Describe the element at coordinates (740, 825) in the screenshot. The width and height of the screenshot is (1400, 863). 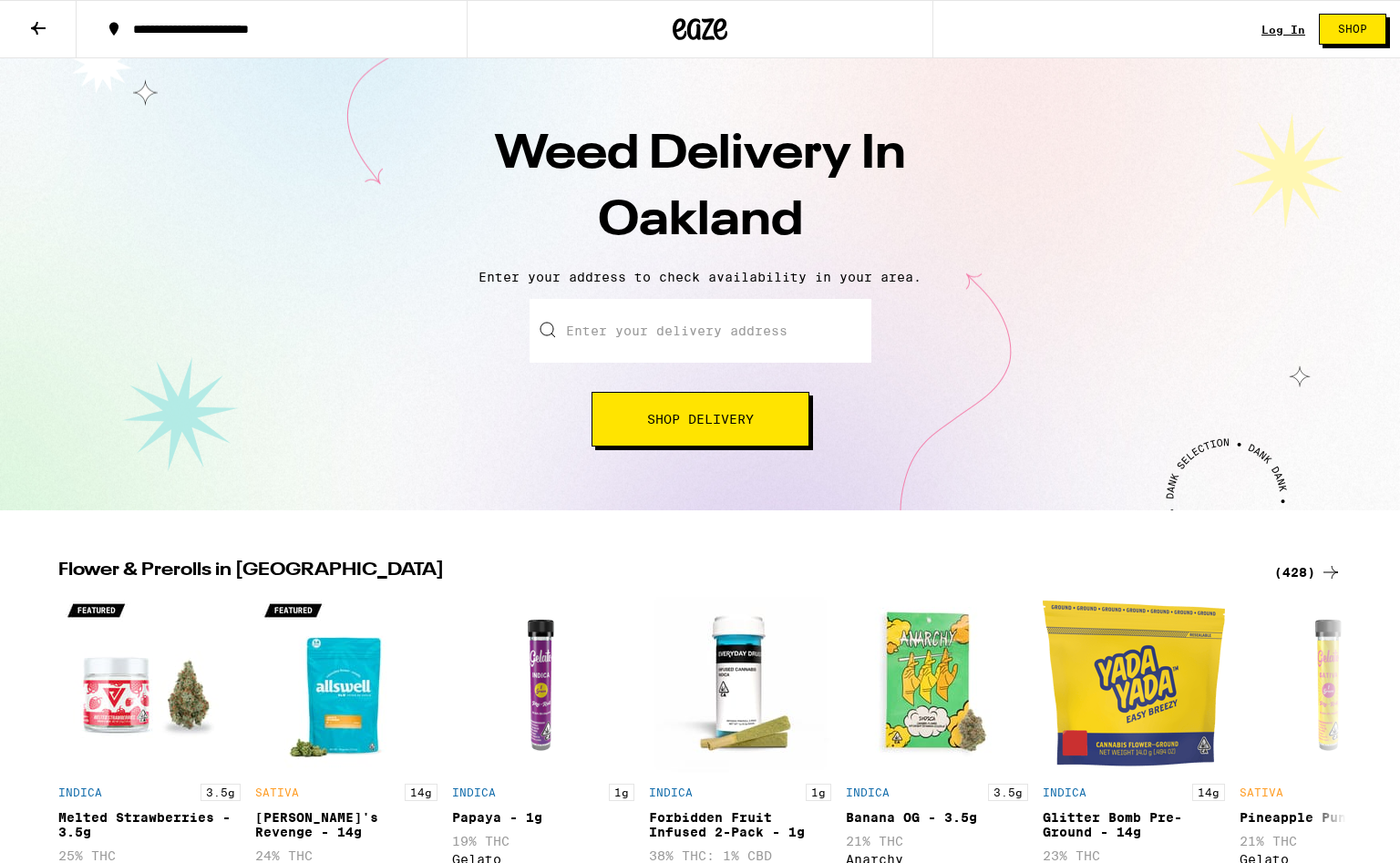
I see `div: Forbidden Fruit Infused 2-Pack - 1g` at that location.